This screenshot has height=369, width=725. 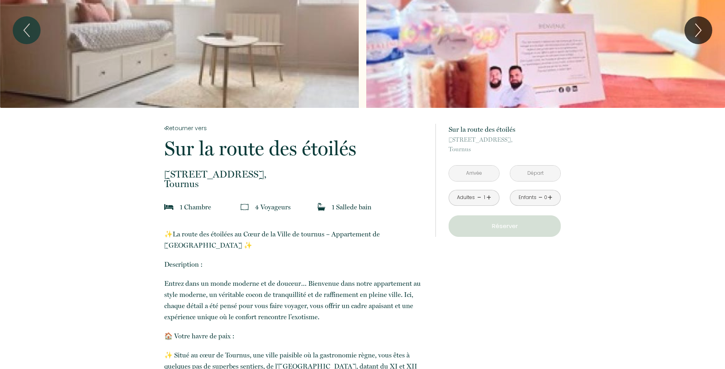 What do you see at coordinates (505, 226) in the screenshot?
I see `p: Réserver` at bounding box center [505, 226].